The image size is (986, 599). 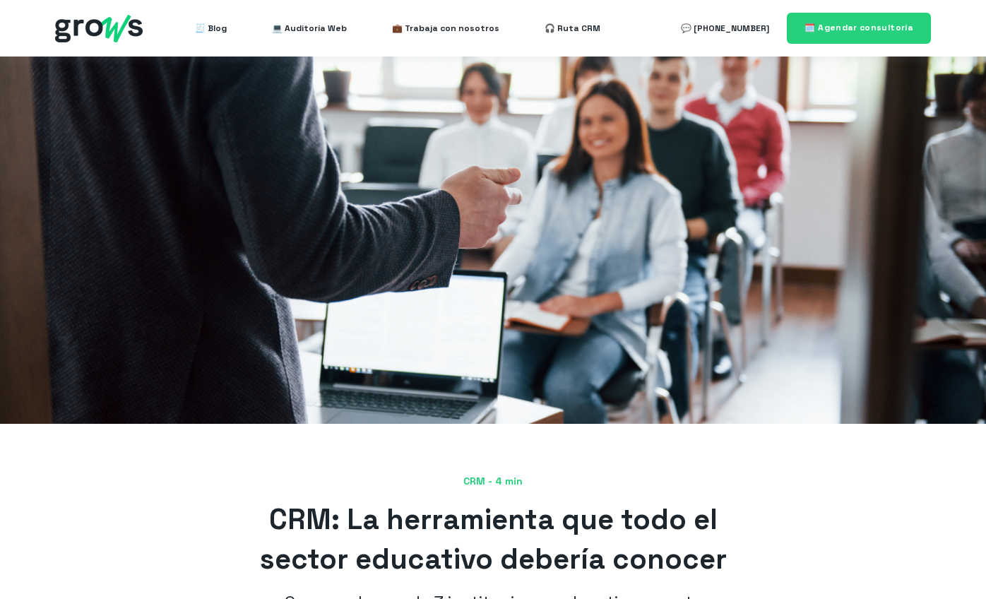 I want to click on span: CRM - 4 min, so click(x=493, y=482).